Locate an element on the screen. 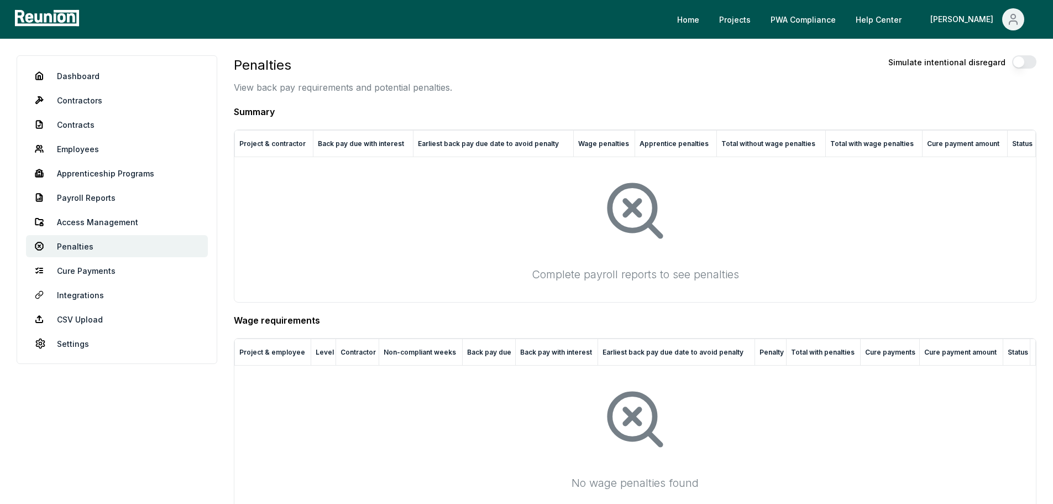  label: Simulate intentional disregard is located at coordinates (947, 62).